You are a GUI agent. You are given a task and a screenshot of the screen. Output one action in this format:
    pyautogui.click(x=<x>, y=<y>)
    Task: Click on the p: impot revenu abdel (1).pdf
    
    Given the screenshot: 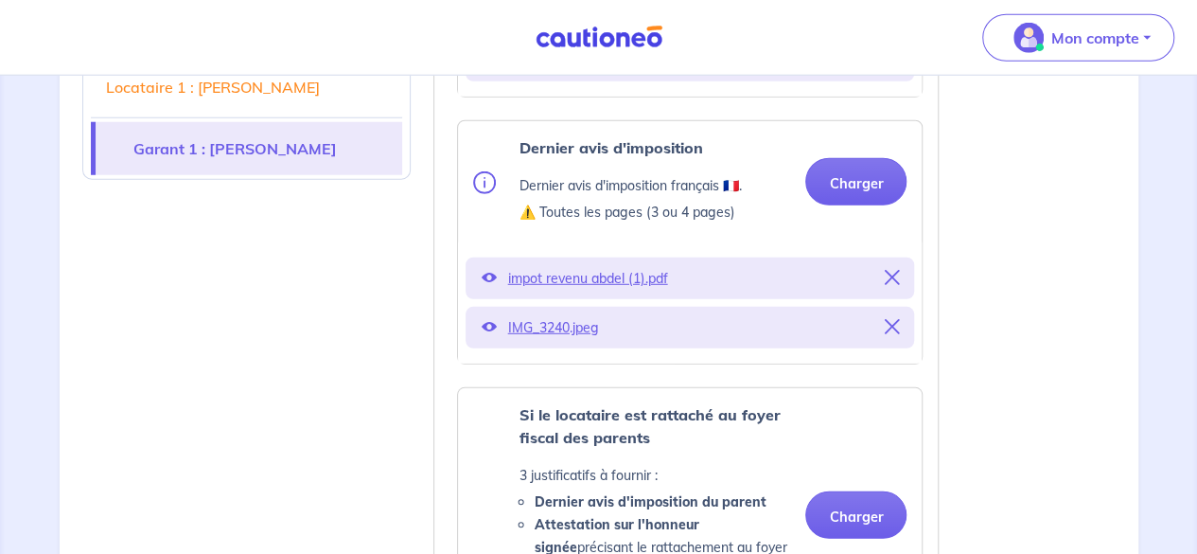 What is the action you would take?
    pyautogui.click(x=690, y=278)
    